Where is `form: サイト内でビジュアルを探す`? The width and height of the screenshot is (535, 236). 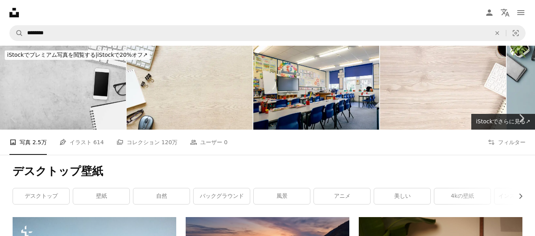
form: サイト内でビジュアルを探す is located at coordinates (268, 33).